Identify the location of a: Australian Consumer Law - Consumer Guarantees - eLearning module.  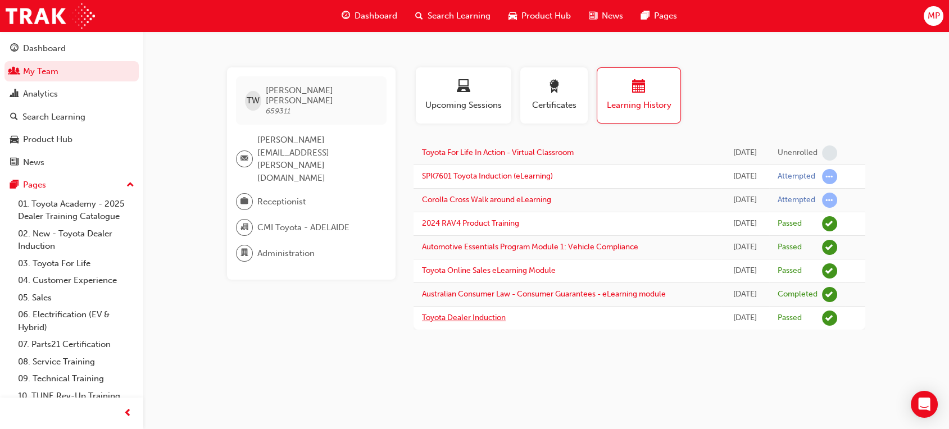
(544, 294).